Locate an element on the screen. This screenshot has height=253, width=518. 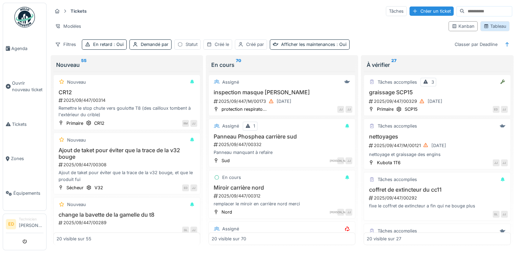
div: Kubota 1T6 is located at coordinates (388, 162).